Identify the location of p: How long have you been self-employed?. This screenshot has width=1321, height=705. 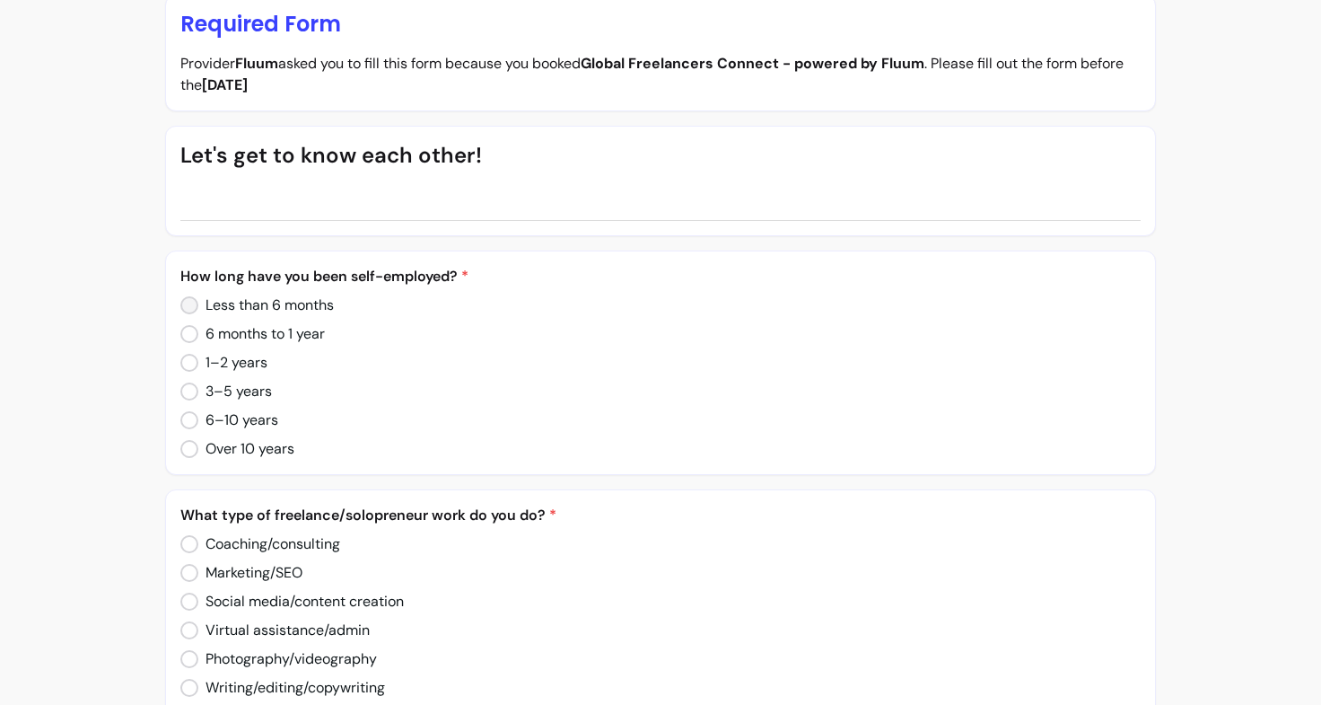
(661, 276).